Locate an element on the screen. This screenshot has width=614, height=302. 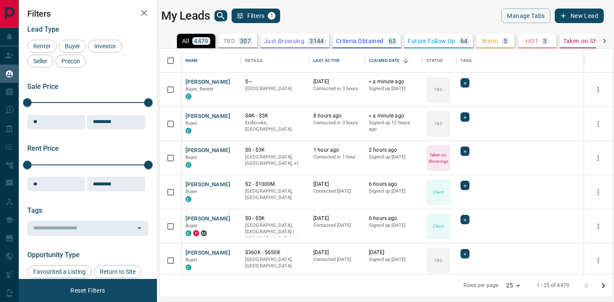
p: 4479 is located at coordinates (201, 41).